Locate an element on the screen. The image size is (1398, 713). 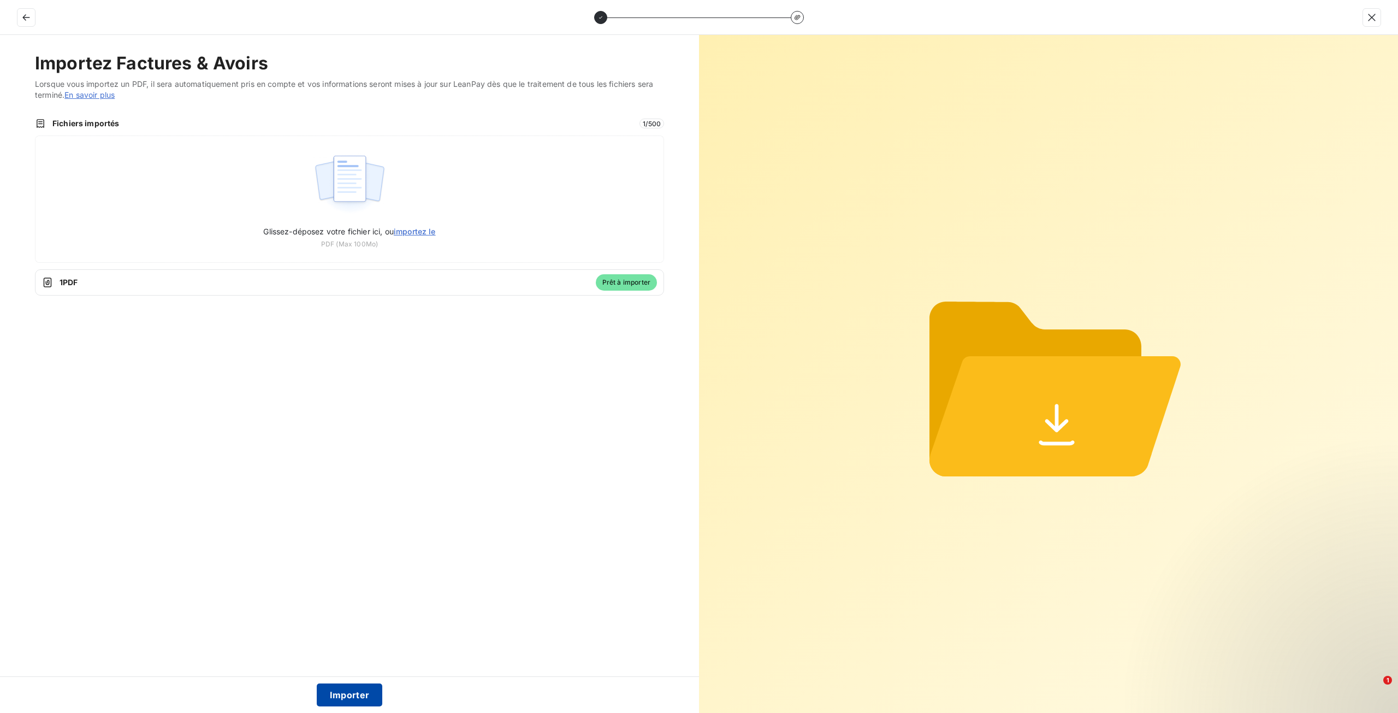
img: illustration is located at coordinates (350, 184).